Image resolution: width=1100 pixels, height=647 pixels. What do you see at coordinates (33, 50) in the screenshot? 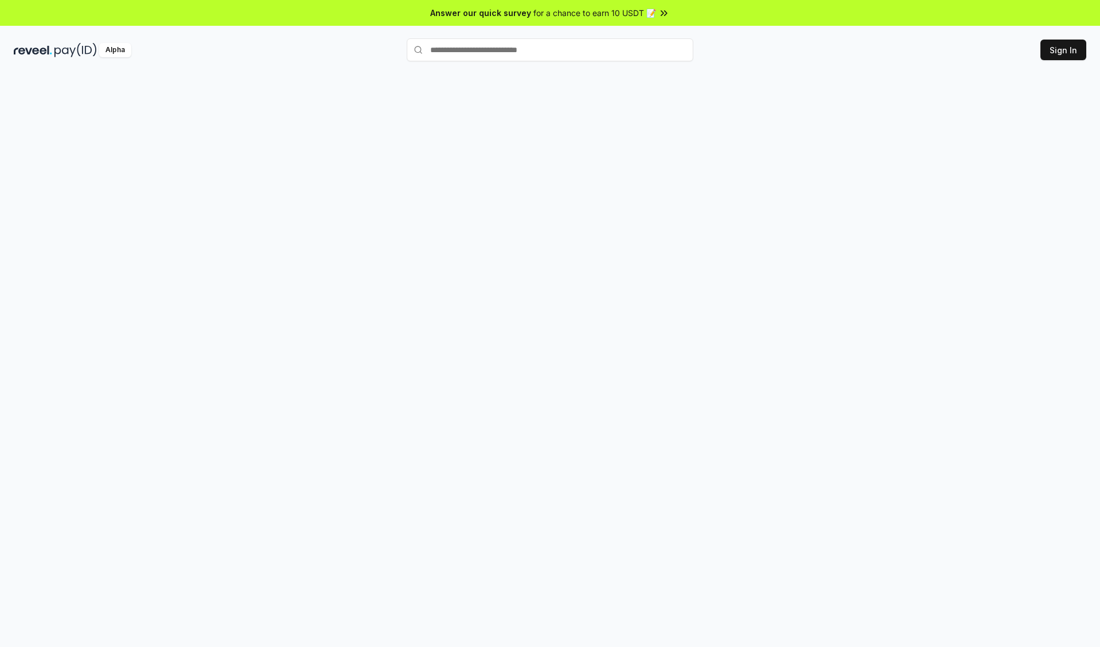
I see `img: reveel_dark` at bounding box center [33, 50].